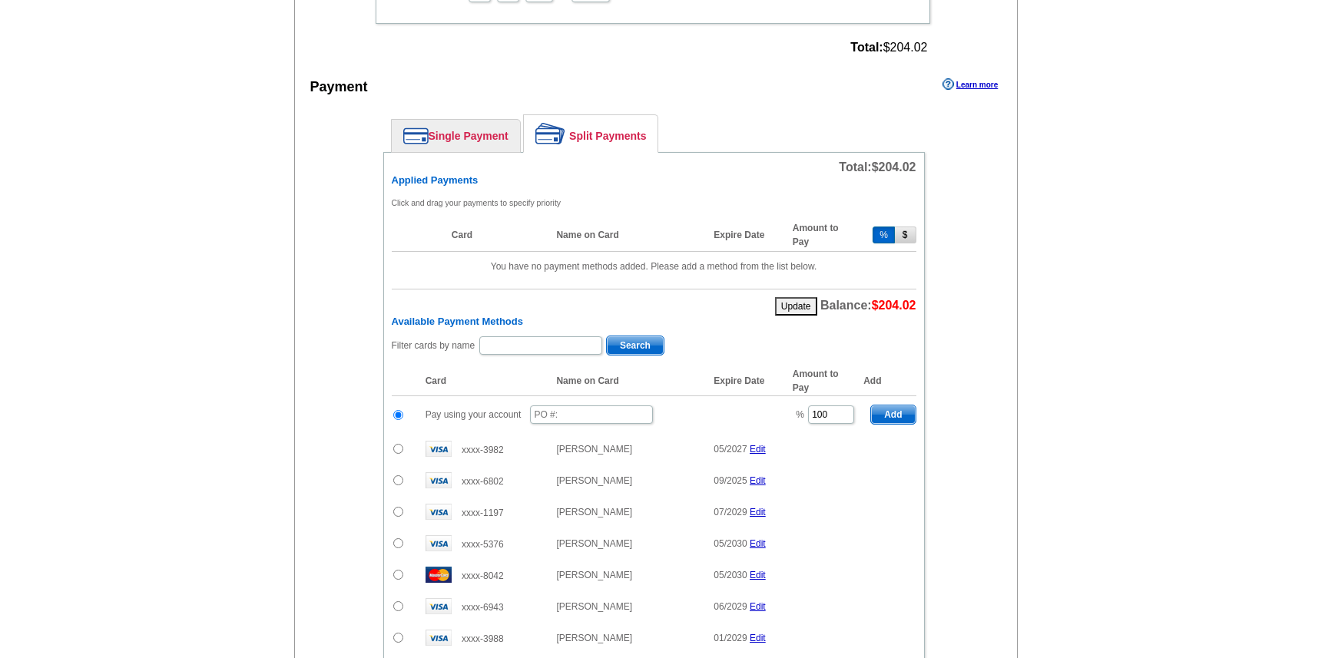  I want to click on span: xxxx-6802, so click(482, 482).